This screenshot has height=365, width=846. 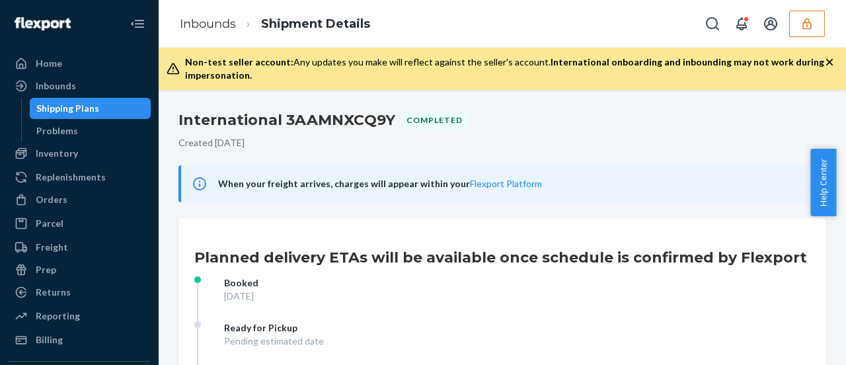 What do you see at coordinates (79, 270) in the screenshot?
I see `a: Prep` at bounding box center [79, 270].